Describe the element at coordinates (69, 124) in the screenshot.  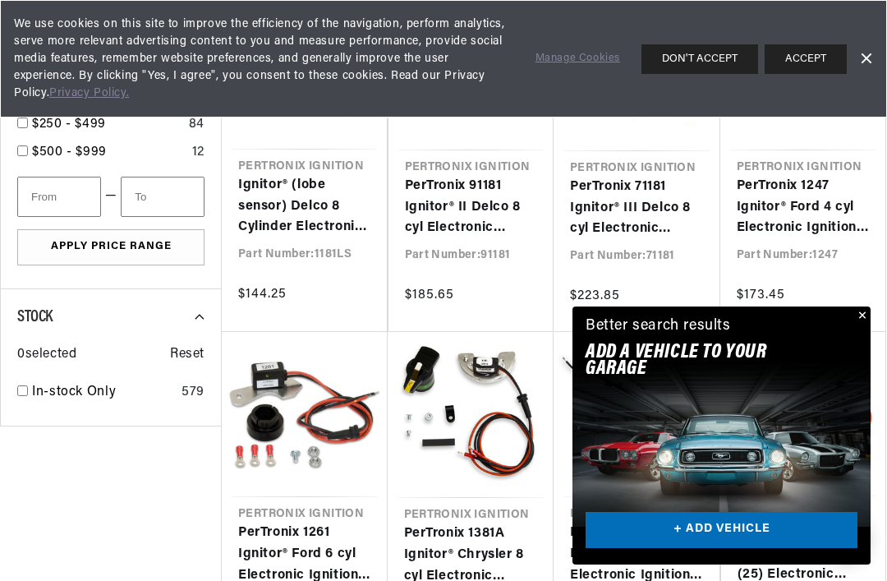
I see `span: $250 - $499` at that location.